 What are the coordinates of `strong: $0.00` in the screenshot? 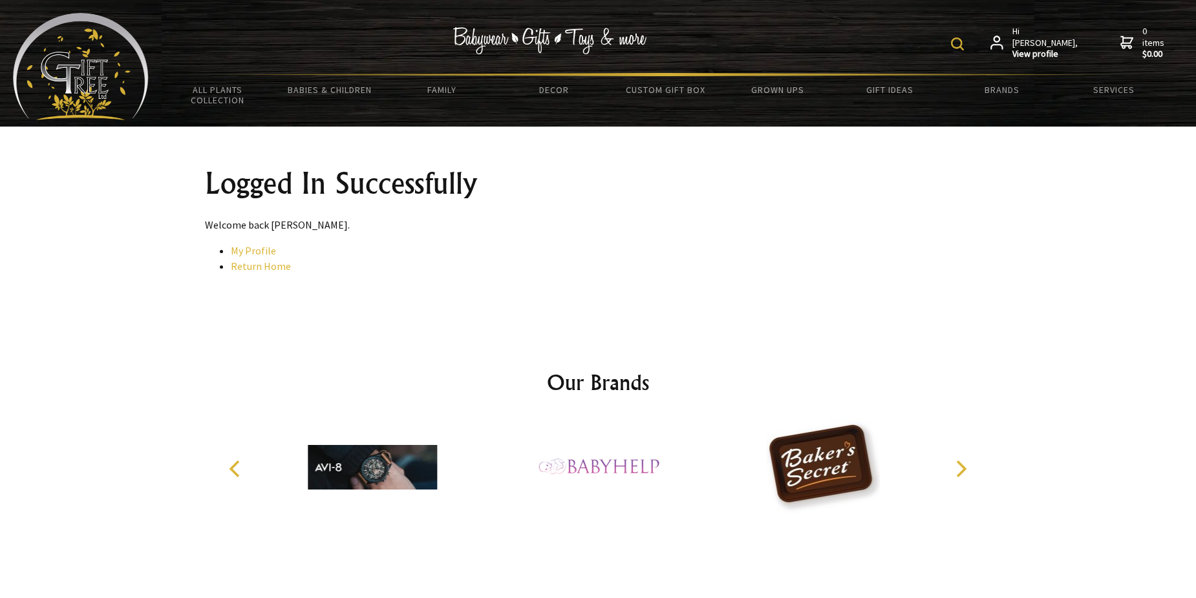 It's located at (1154, 54).